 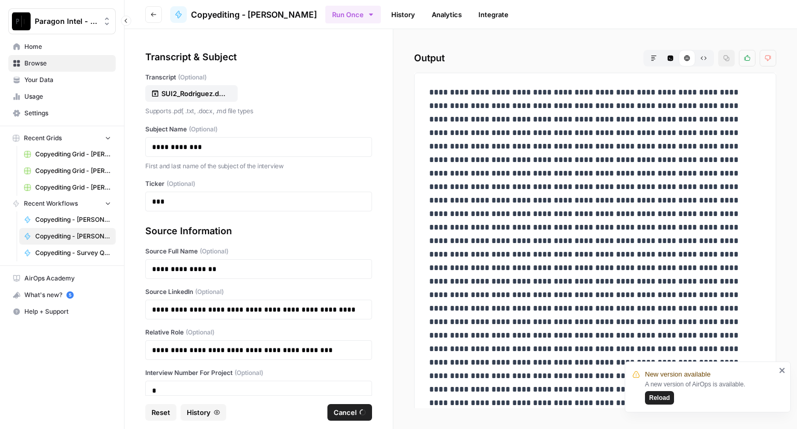 What do you see at coordinates (494, 15) in the screenshot?
I see `a: Integrate` at bounding box center [494, 15].